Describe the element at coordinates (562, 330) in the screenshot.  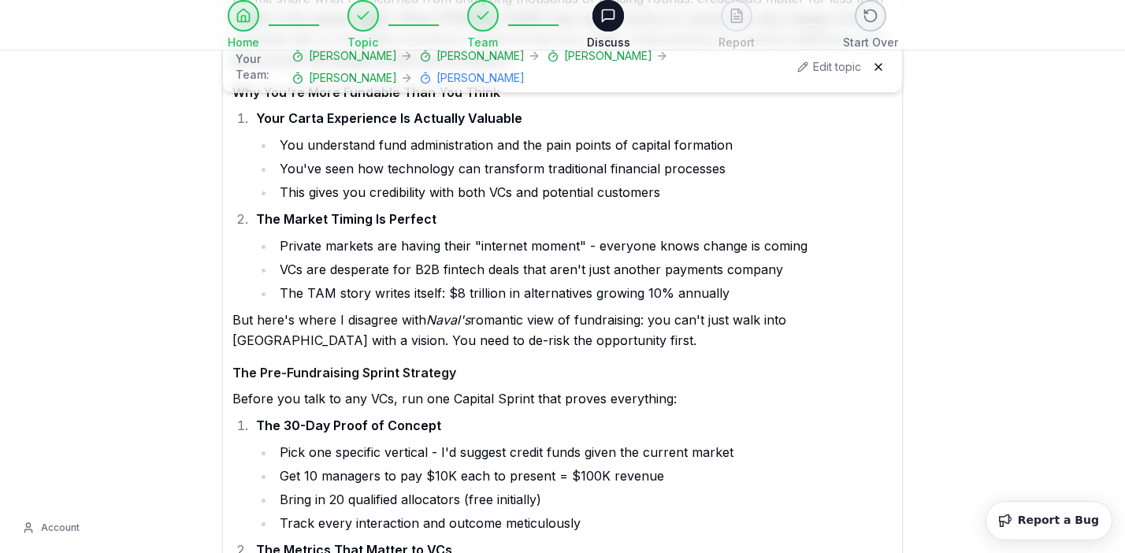
I see `p: But here's where I disagree with romantic view of fundraising: you can't just walk into [GEOGRAPH...` at that location.